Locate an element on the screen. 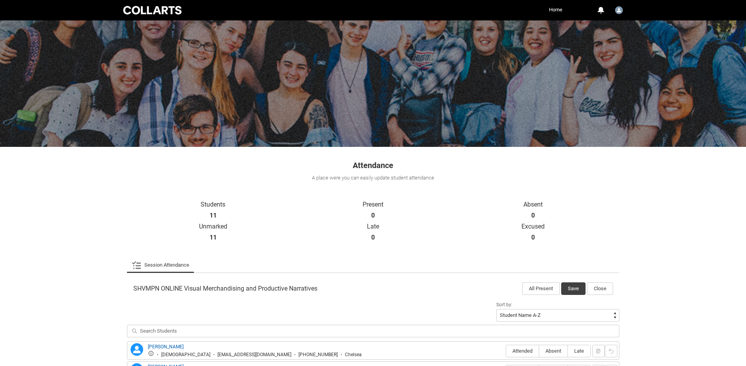 Image resolution: width=746 pixels, height=366 pixels. div: A place were you can easily update student attendance is located at coordinates (373, 178).